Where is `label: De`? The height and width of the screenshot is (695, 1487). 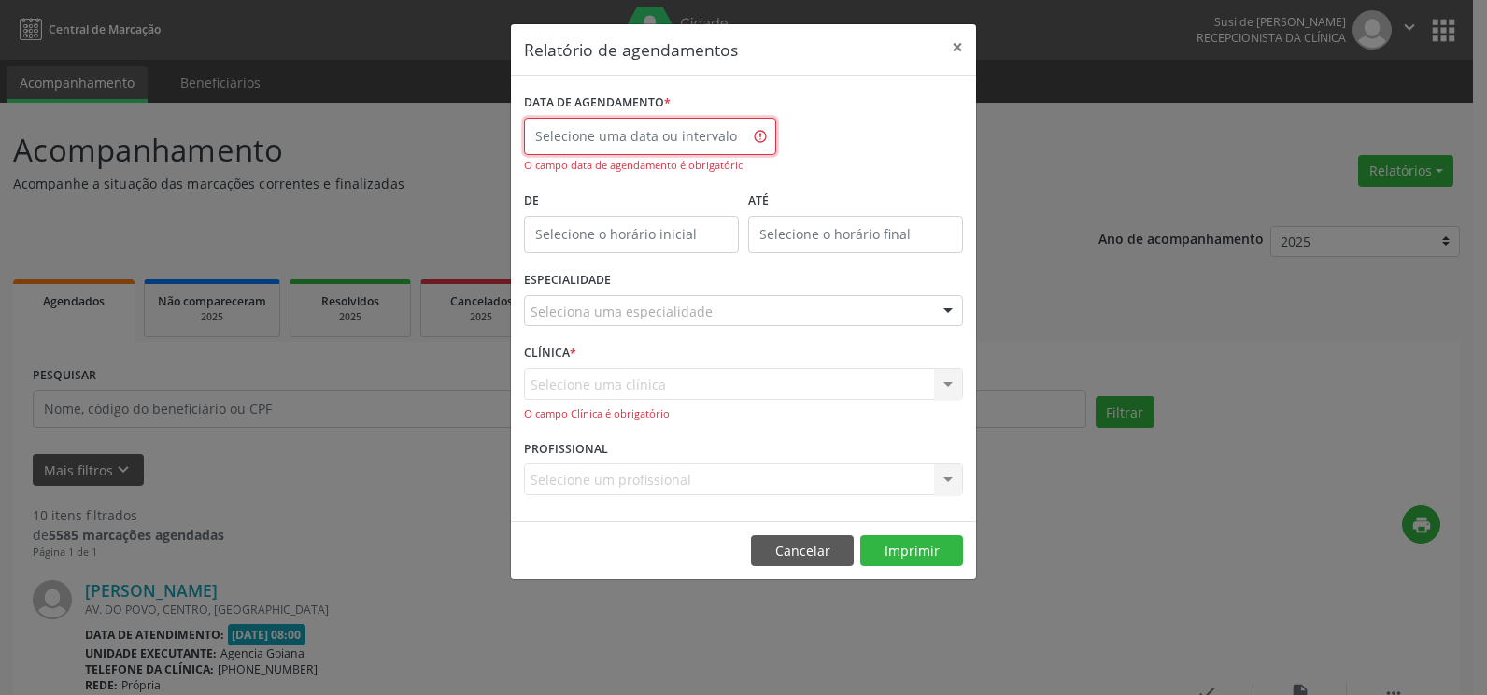
label: De is located at coordinates (631, 201).